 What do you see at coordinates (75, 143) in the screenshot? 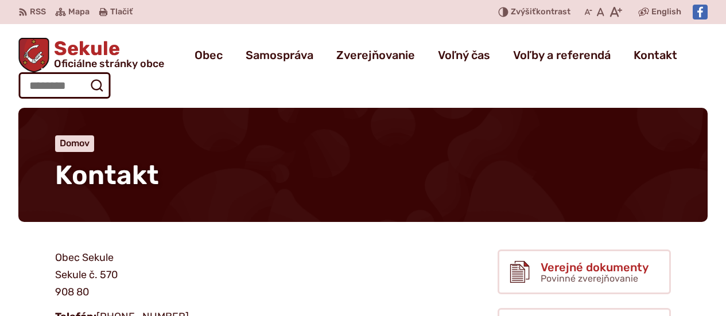
I see `a: Domov` at bounding box center [75, 143].